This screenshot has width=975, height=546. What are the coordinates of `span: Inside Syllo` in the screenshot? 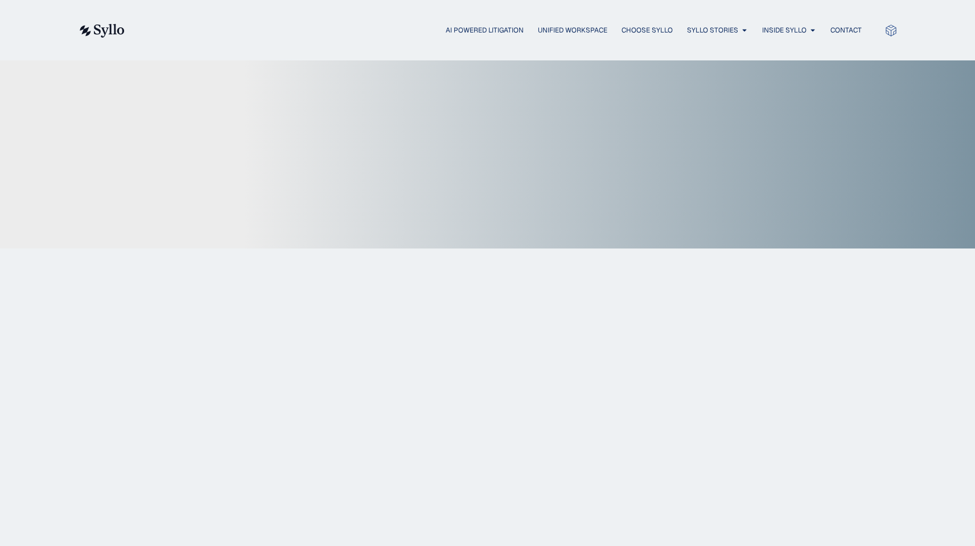 It's located at (785, 30).